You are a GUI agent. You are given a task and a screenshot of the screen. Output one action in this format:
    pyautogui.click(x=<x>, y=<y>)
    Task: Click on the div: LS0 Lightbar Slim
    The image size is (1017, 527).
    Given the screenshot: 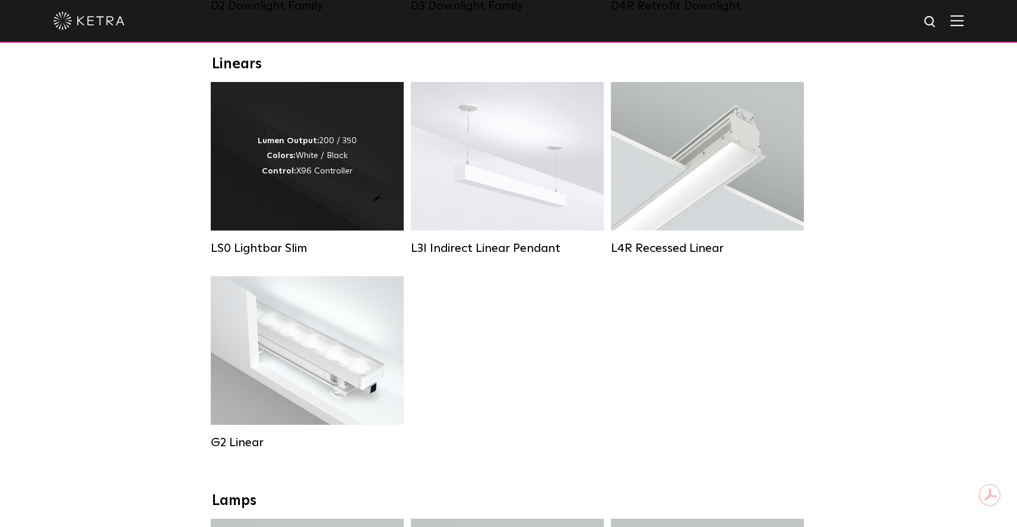 What is the action you would take?
    pyautogui.click(x=307, y=248)
    